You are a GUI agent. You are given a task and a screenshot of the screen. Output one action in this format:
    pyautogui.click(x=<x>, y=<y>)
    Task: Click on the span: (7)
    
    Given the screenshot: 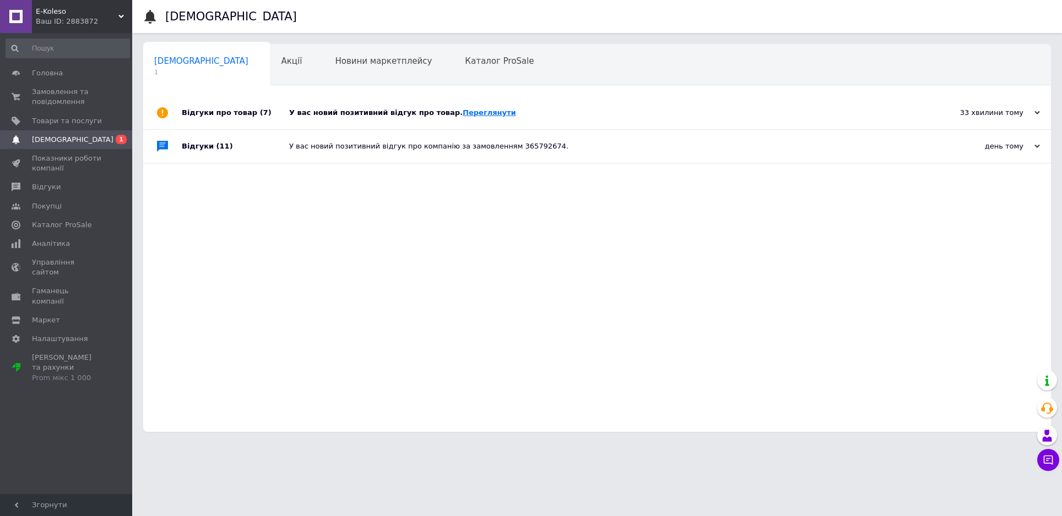 What is the action you would take?
    pyautogui.click(x=265, y=112)
    